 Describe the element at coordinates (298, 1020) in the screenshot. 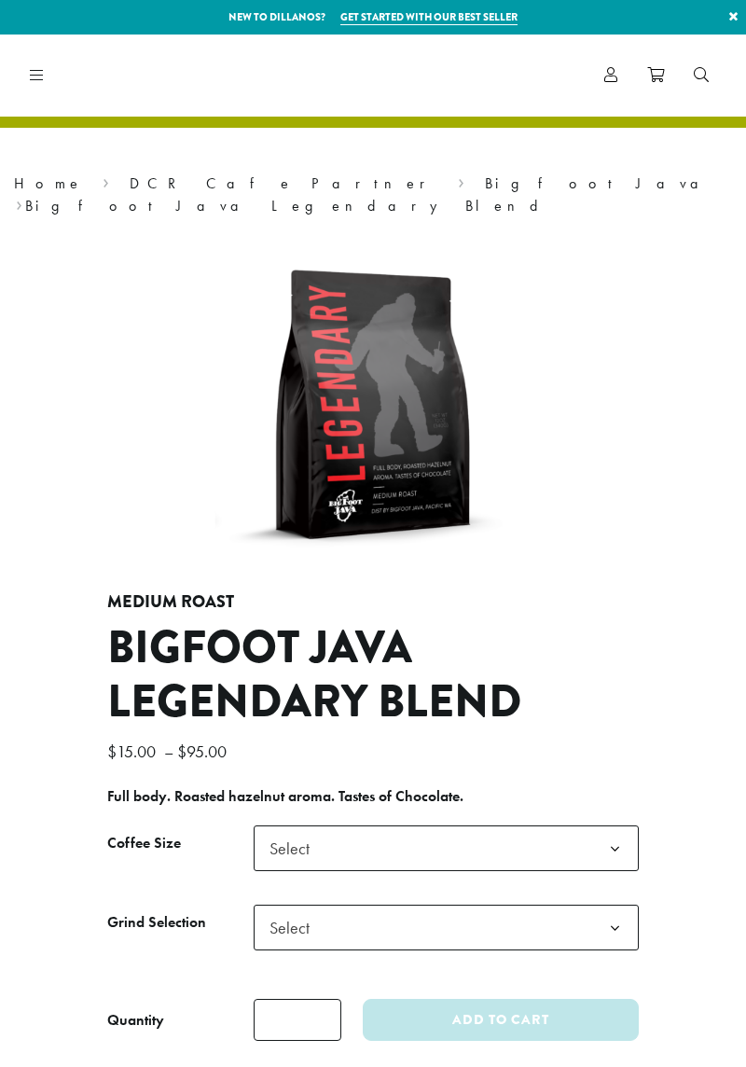

I see `input: Product quantity` at that location.